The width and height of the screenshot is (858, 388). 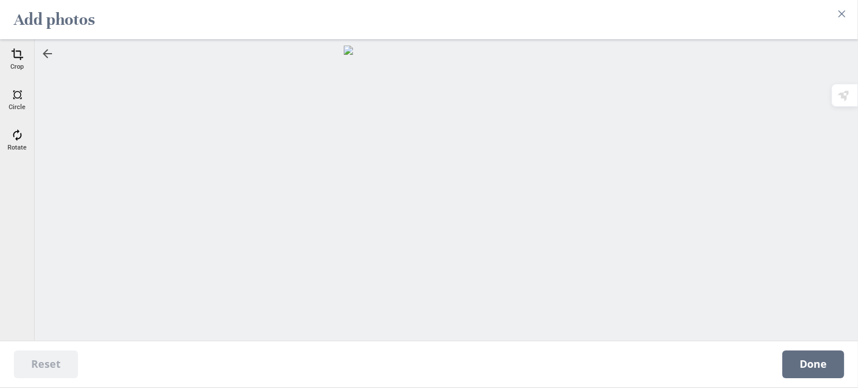 What do you see at coordinates (54, 20) in the screenshot?
I see `h2: Add photos` at bounding box center [54, 20].